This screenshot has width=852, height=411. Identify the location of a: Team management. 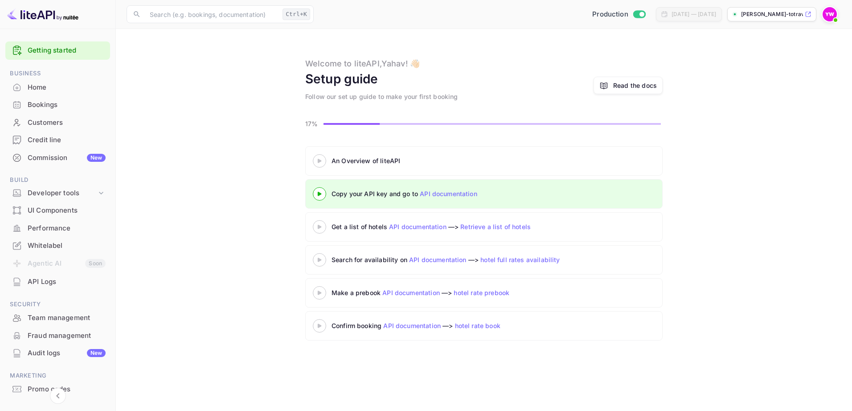
(57, 317).